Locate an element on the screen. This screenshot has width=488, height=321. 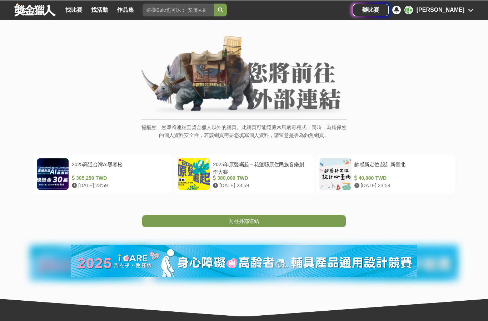
a: 作品集 is located at coordinates (125, 10).